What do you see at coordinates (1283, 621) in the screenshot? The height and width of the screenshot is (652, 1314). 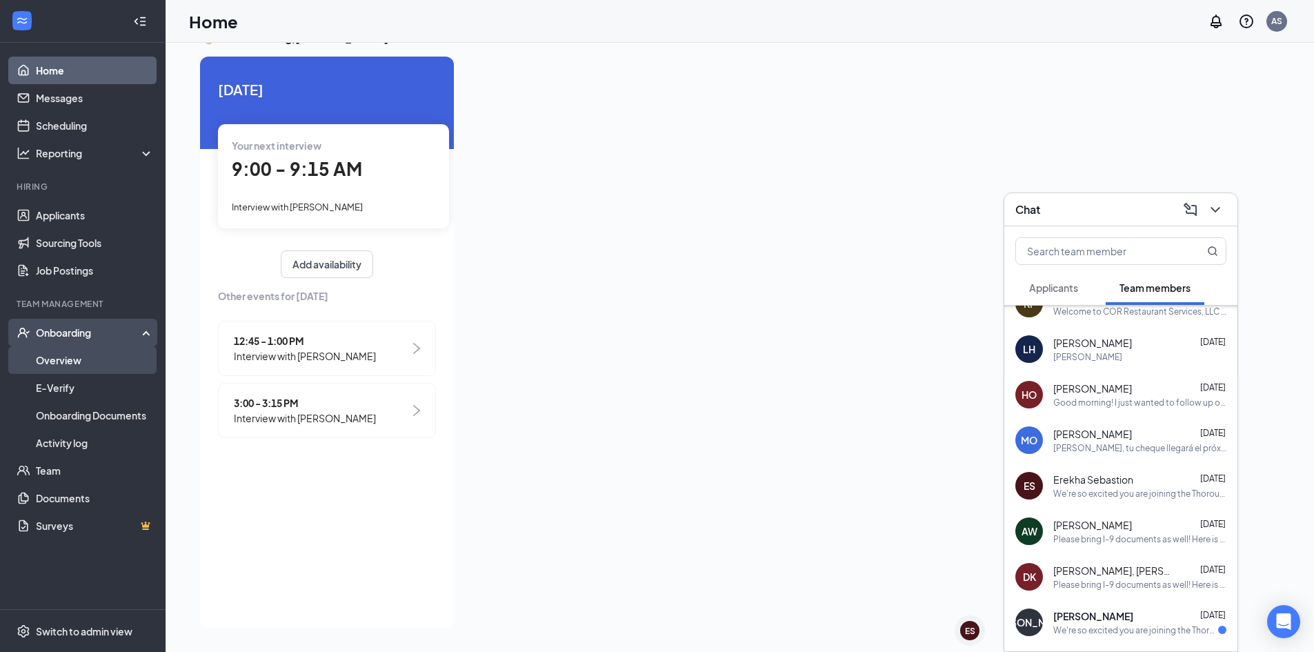 I see `div: Open Intercom Messenger` at bounding box center [1283, 621].